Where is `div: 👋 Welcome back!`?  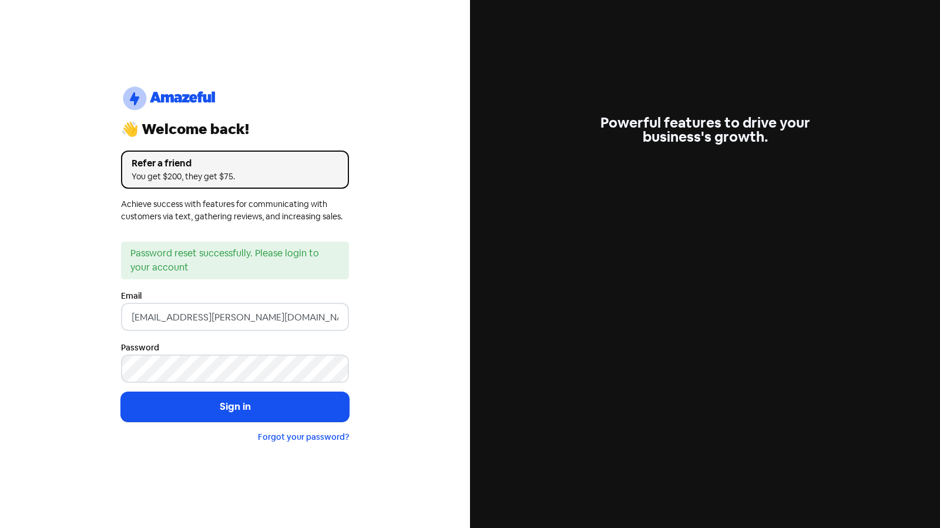
div: 👋 Welcome back! is located at coordinates (235, 129).